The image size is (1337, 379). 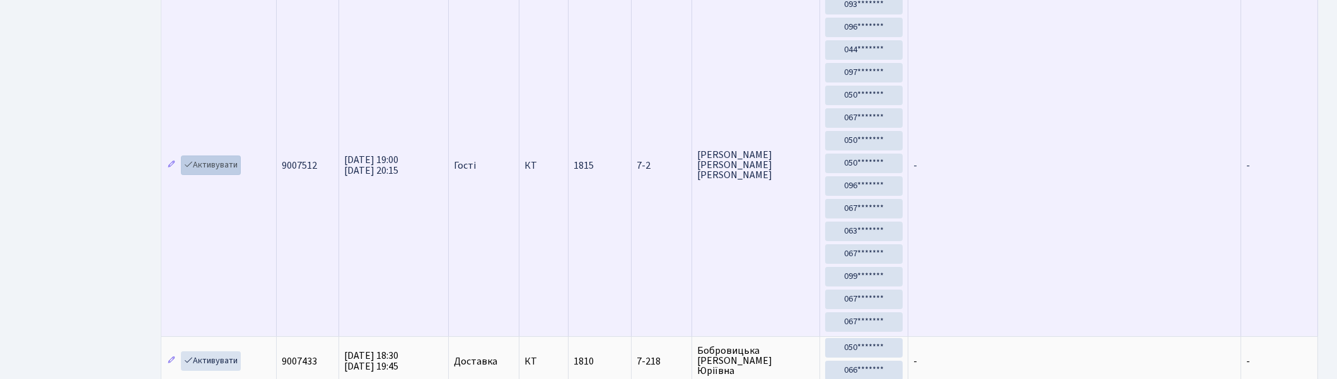 What do you see at coordinates (584, 362) in the screenshot?
I see `span: 1810` at bounding box center [584, 362].